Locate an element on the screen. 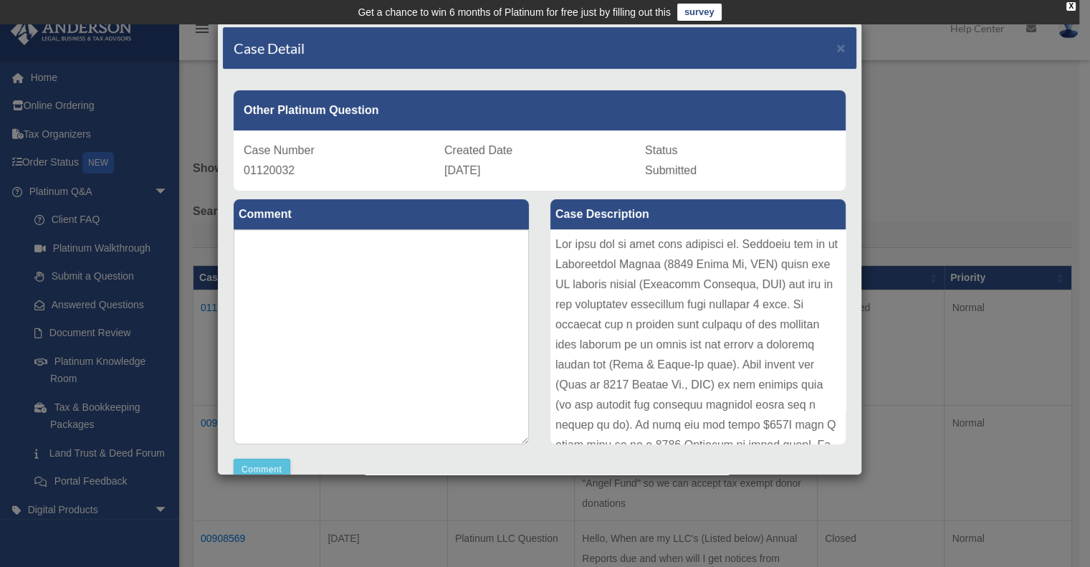 This screenshot has width=1090, height=567. label: Comment is located at coordinates (381, 214).